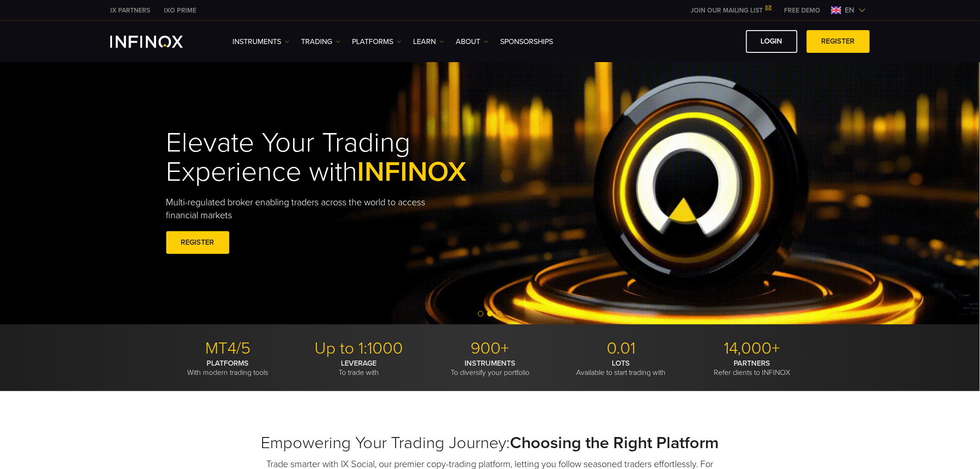  What do you see at coordinates (490, 443) in the screenshot?
I see `h2: Empowering Your Trading Journey:` at bounding box center [490, 443].